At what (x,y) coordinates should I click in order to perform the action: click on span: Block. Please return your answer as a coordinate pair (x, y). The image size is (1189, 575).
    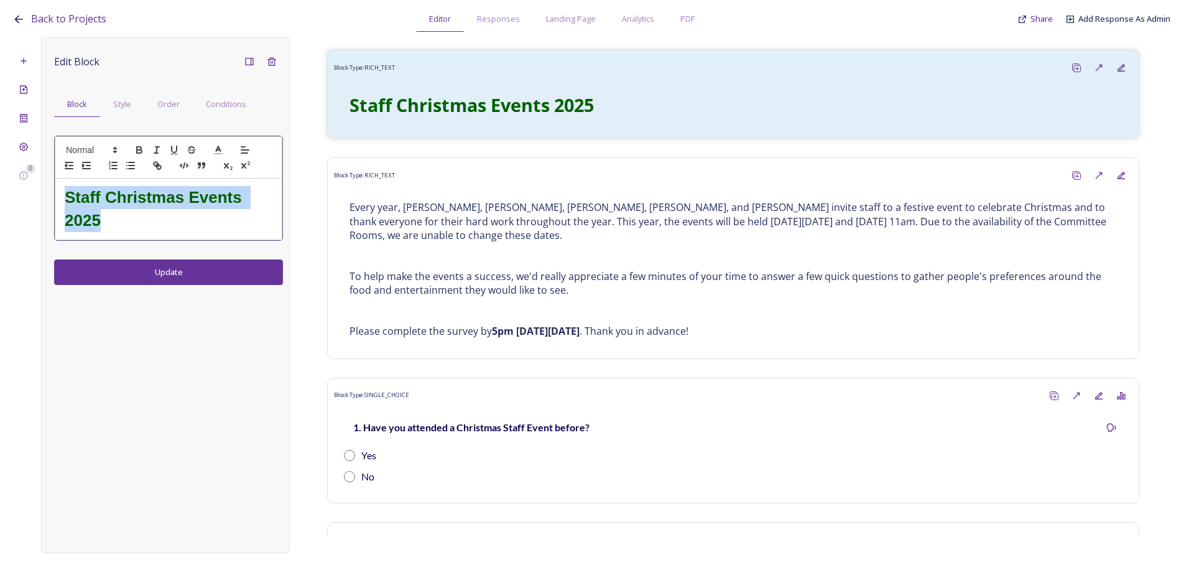
    Looking at the image, I should click on (77, 104).